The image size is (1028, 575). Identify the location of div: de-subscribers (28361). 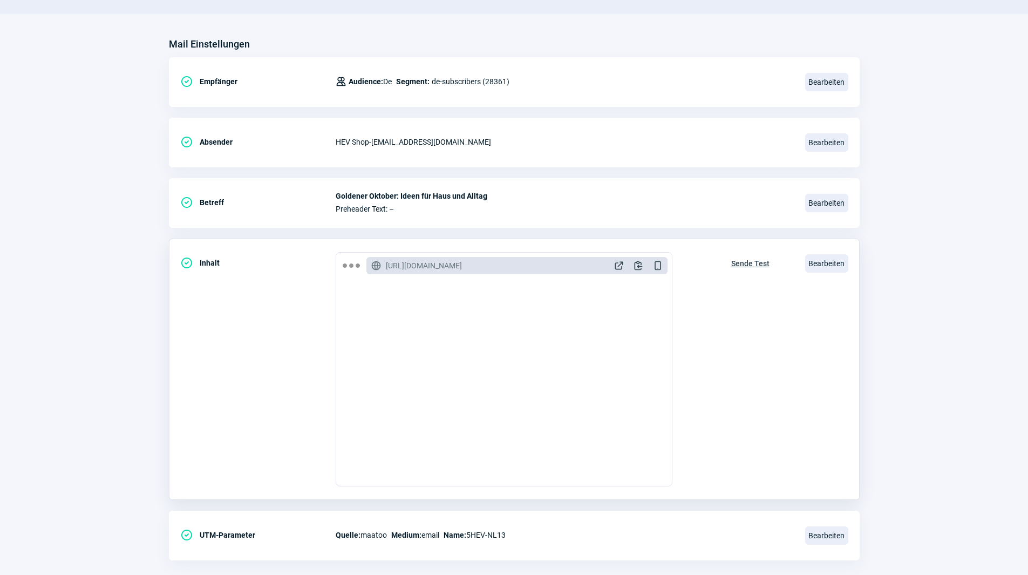
(423, 82).